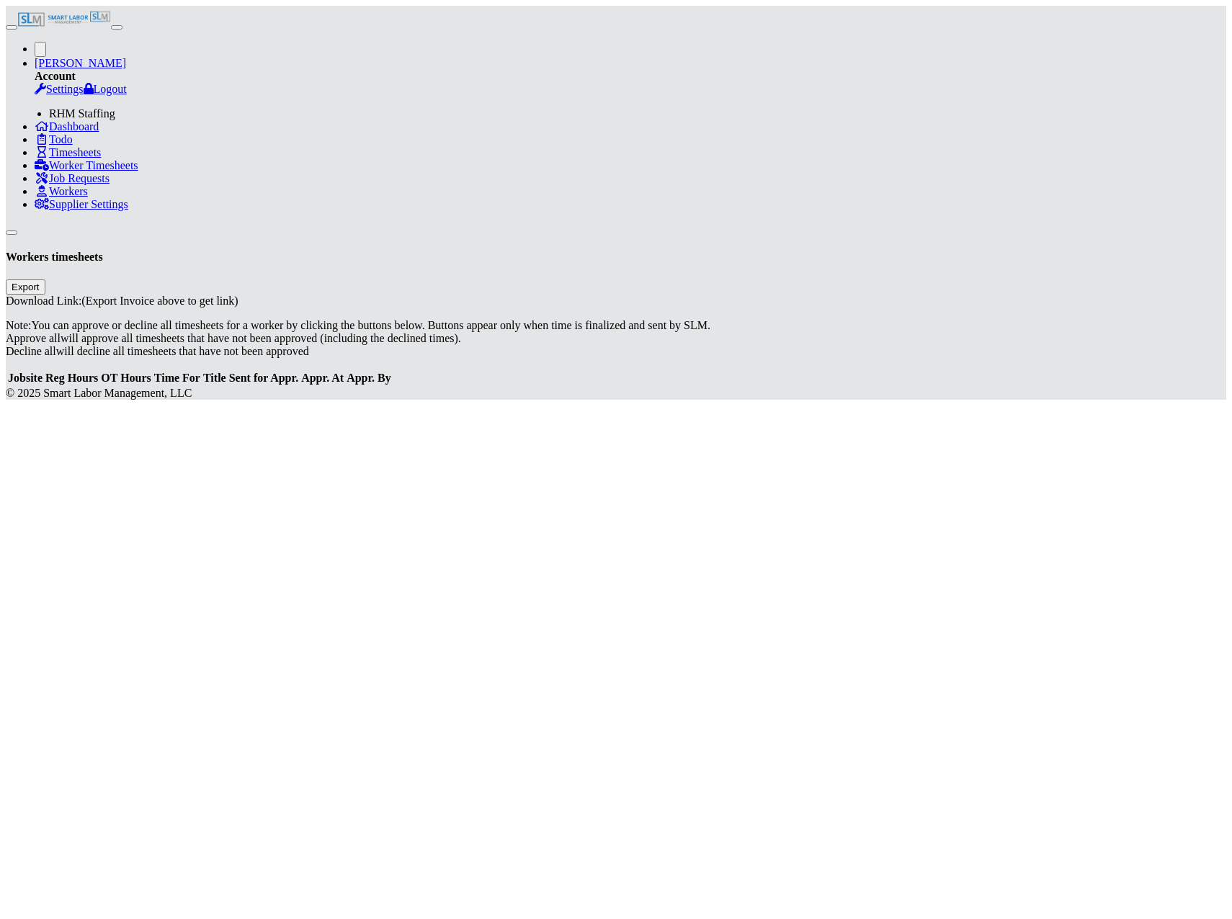 Image resolution: width=1232 pixels, height=919 pixels. Describe the element at coordinates (33, 338) in the screenshot. I see `span: Approve all` at that location.